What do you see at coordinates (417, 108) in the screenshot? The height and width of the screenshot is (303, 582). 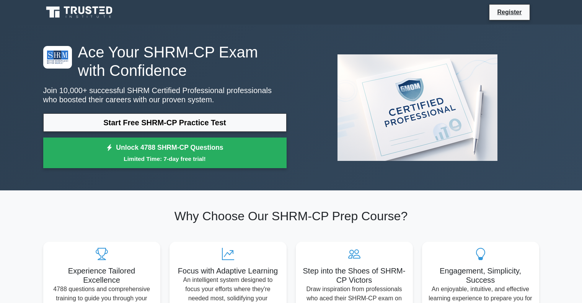 I see `img: SHRM Certified Professional Preview` at bounding box center [417, 108].